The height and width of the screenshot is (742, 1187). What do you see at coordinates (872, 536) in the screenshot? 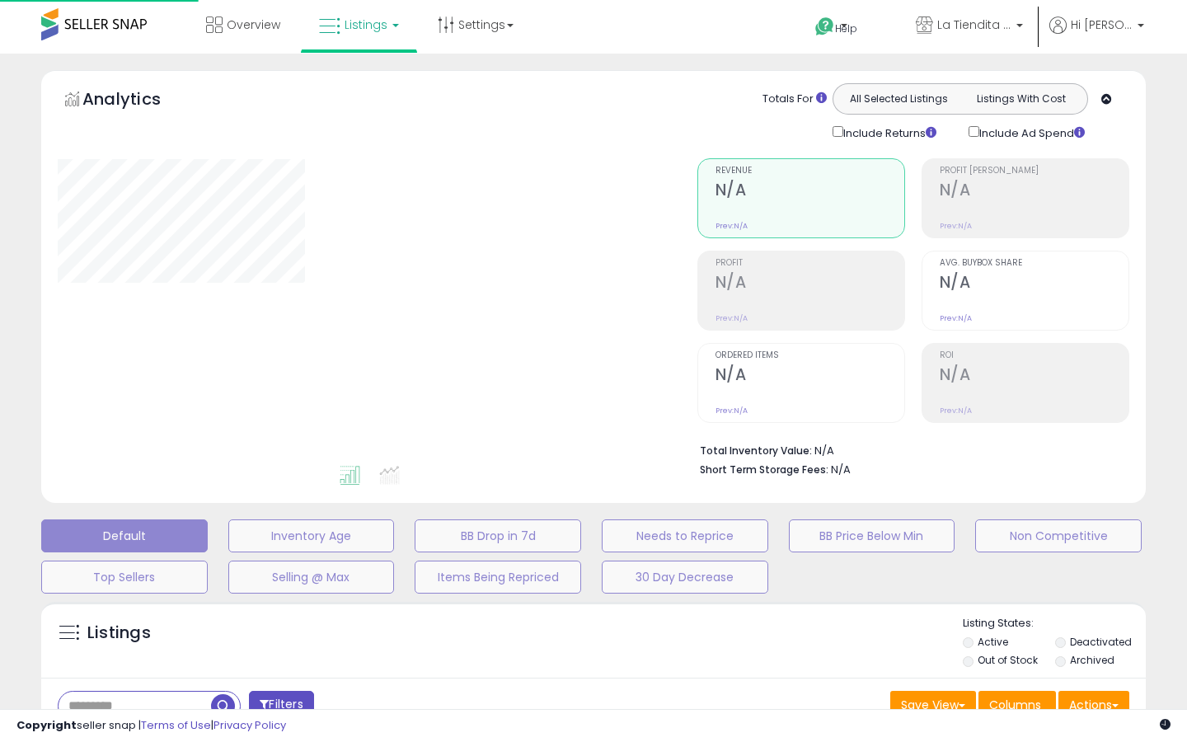
I see `button: BB Price Below Min` at bounding box center [872, 536].